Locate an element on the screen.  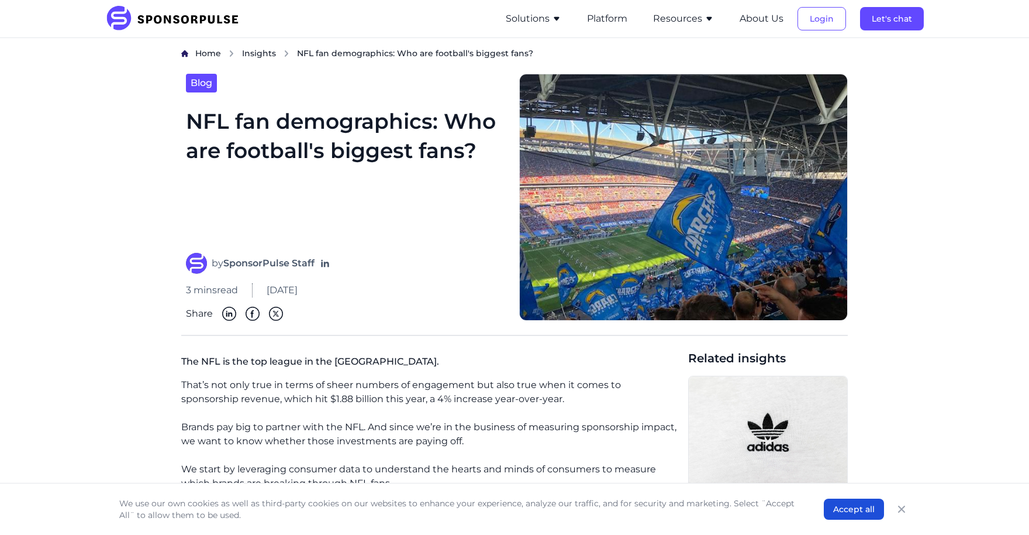
img: Facebook is located at coordinates (253, 313).